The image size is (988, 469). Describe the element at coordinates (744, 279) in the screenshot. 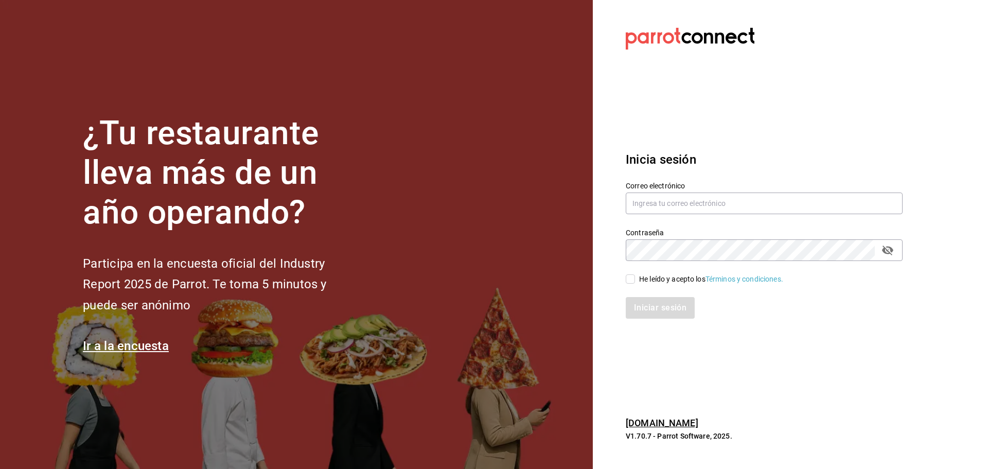

I see `a: Términos y condiciones.` at that location.